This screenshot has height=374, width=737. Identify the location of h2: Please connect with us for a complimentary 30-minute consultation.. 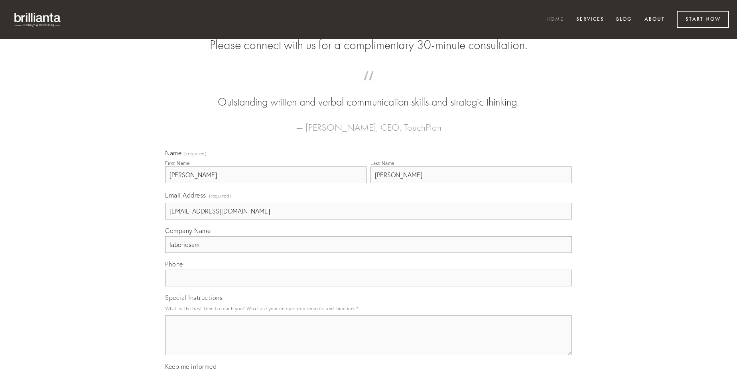
(369, 45).